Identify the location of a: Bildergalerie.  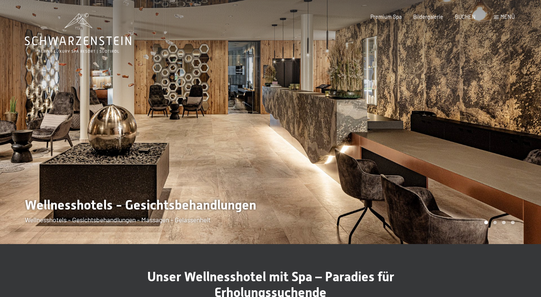
(428, 17).